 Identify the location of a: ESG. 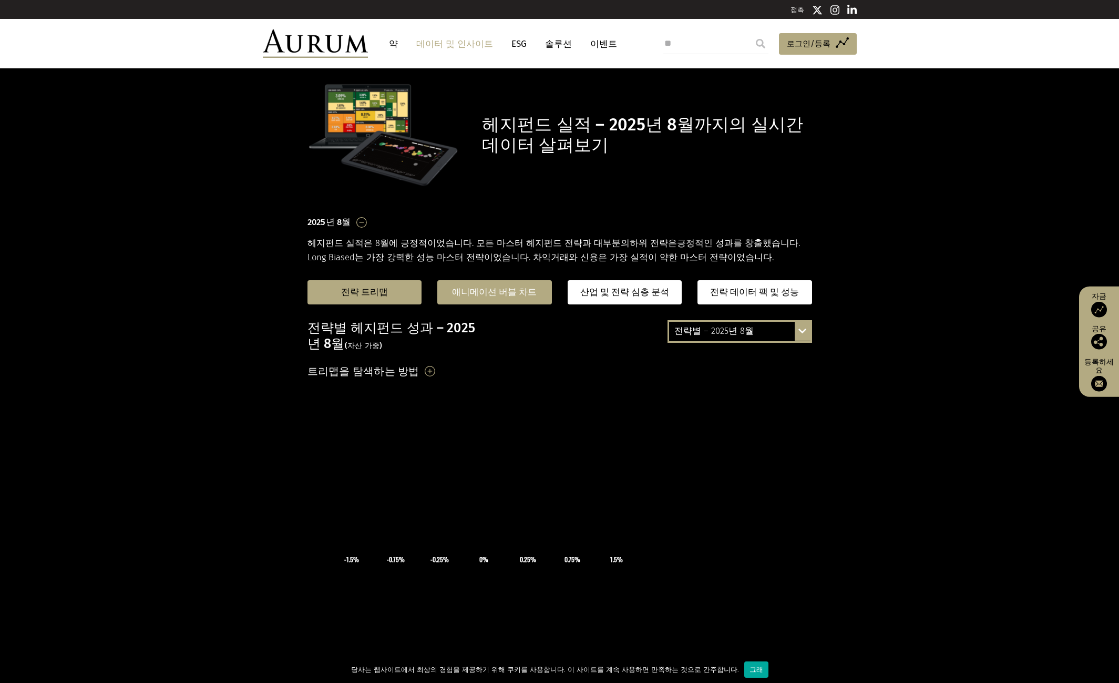
(519, 44).